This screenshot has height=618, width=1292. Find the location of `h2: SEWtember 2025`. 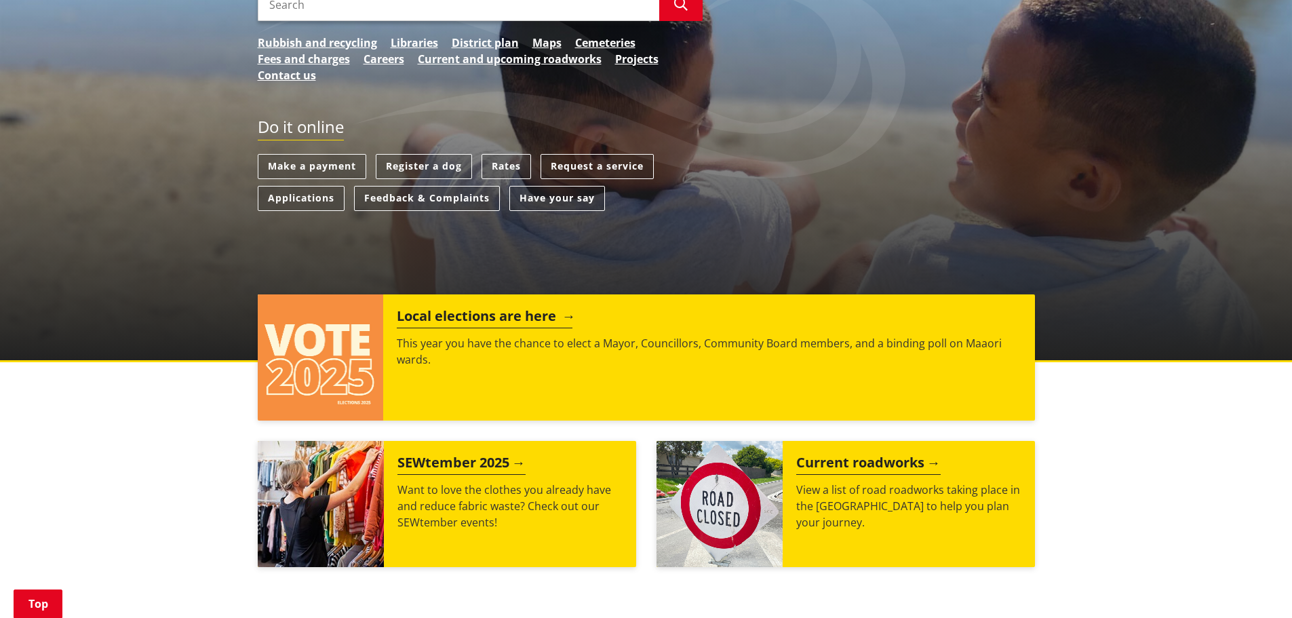

h2: SEWtember 2025 is located at coordinates (461, 464).